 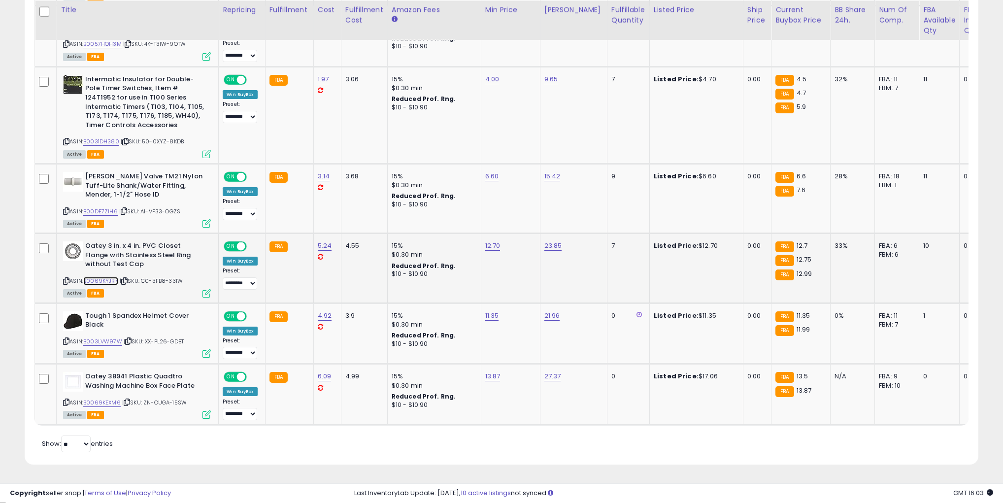 What do you see at coordinates (150, 211) in the screenshot?
I see `span: | SKU: AI-VF33-OGZS` at bounding box center [150, 211].